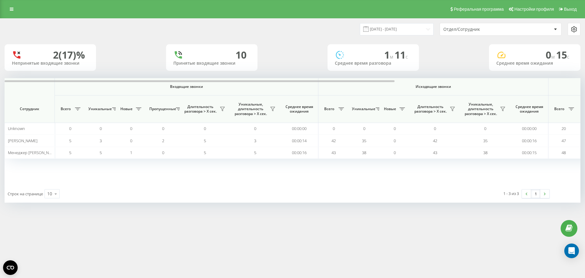 This screenshot has height=278, width=585. Describe the element at coordinates (30, 109) in the screenshot. I see `span: Сотрудник` at that location.